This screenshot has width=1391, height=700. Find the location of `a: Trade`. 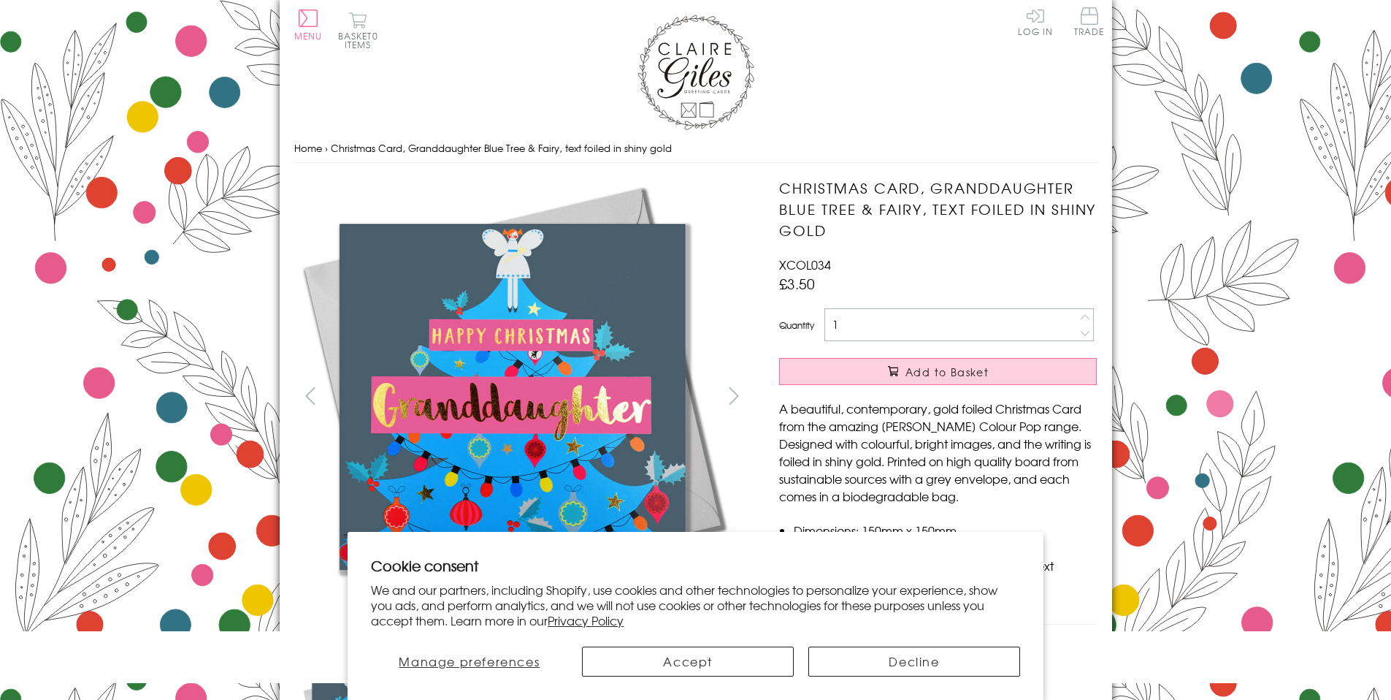

a: Trade is located at coordinates (1089, 23).